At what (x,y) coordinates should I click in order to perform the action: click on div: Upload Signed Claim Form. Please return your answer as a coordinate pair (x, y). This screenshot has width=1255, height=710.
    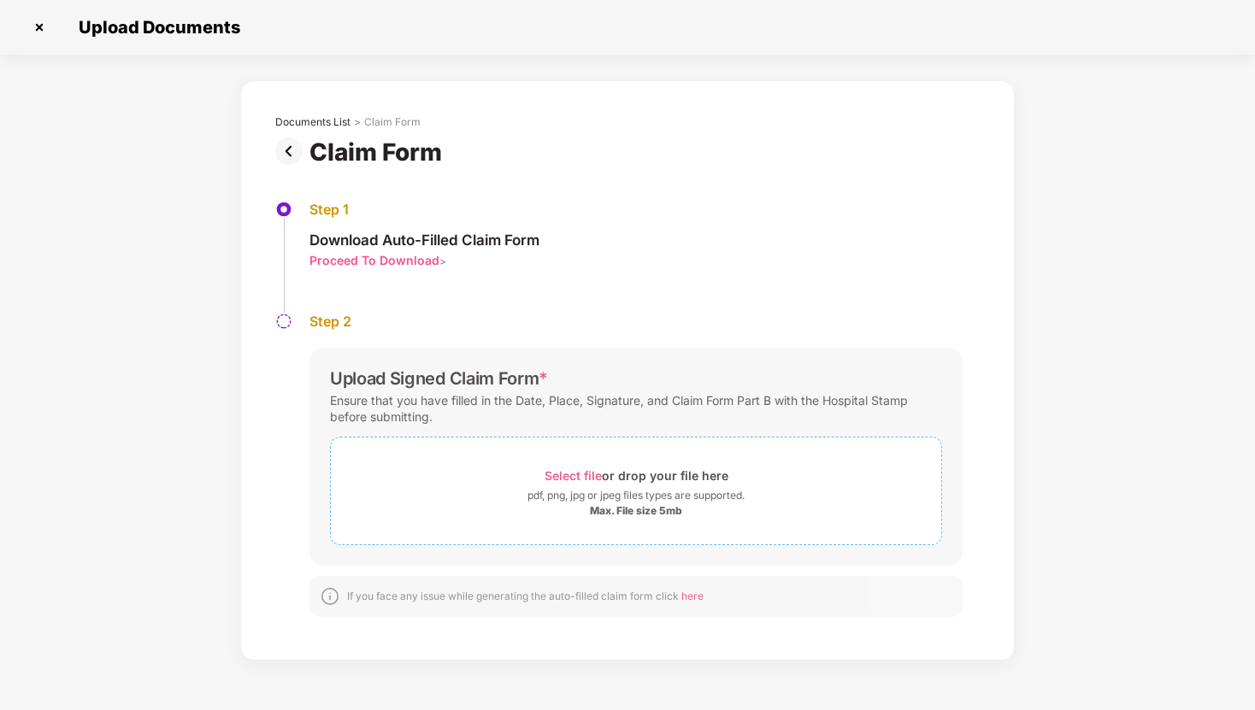
    Looking at the image, I should click on (438, 379).